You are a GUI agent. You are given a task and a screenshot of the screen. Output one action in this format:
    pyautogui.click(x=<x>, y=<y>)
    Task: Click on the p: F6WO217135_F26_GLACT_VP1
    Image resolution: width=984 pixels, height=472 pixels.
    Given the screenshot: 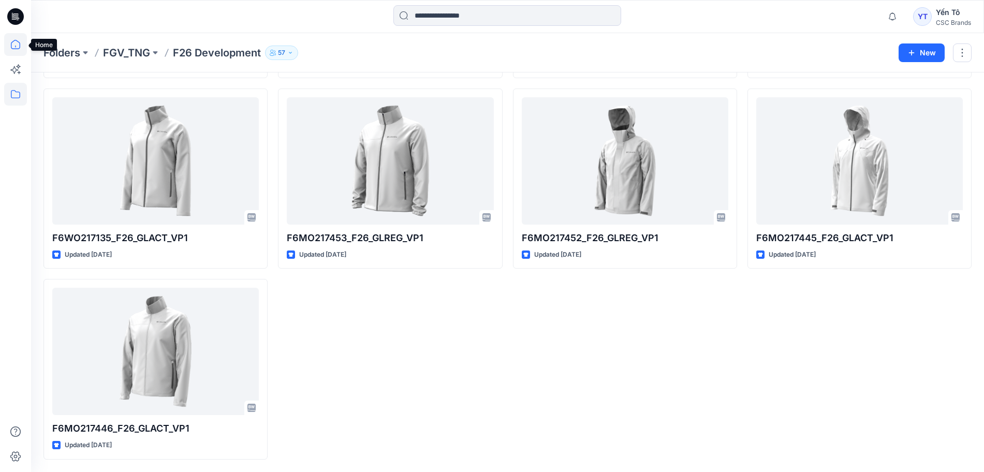 What is the action you would take?
    pyautogui.click(x=155, y=238)
    